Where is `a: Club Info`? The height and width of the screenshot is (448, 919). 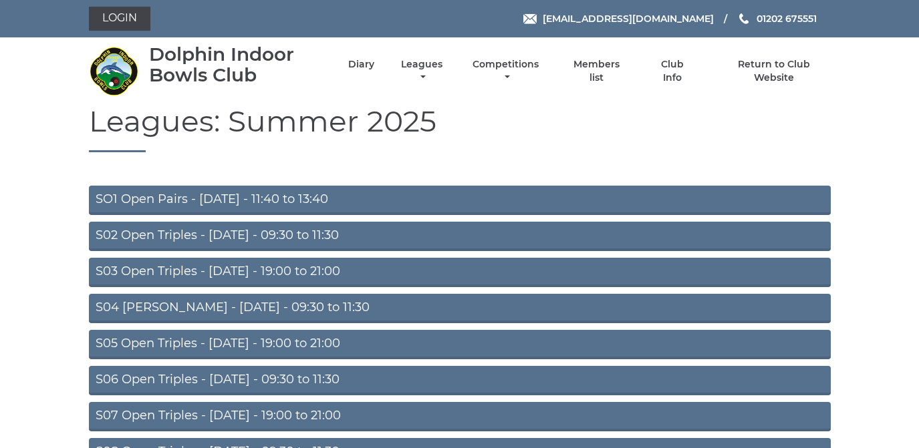
a: Club Info is located at coordinates (672, 71).